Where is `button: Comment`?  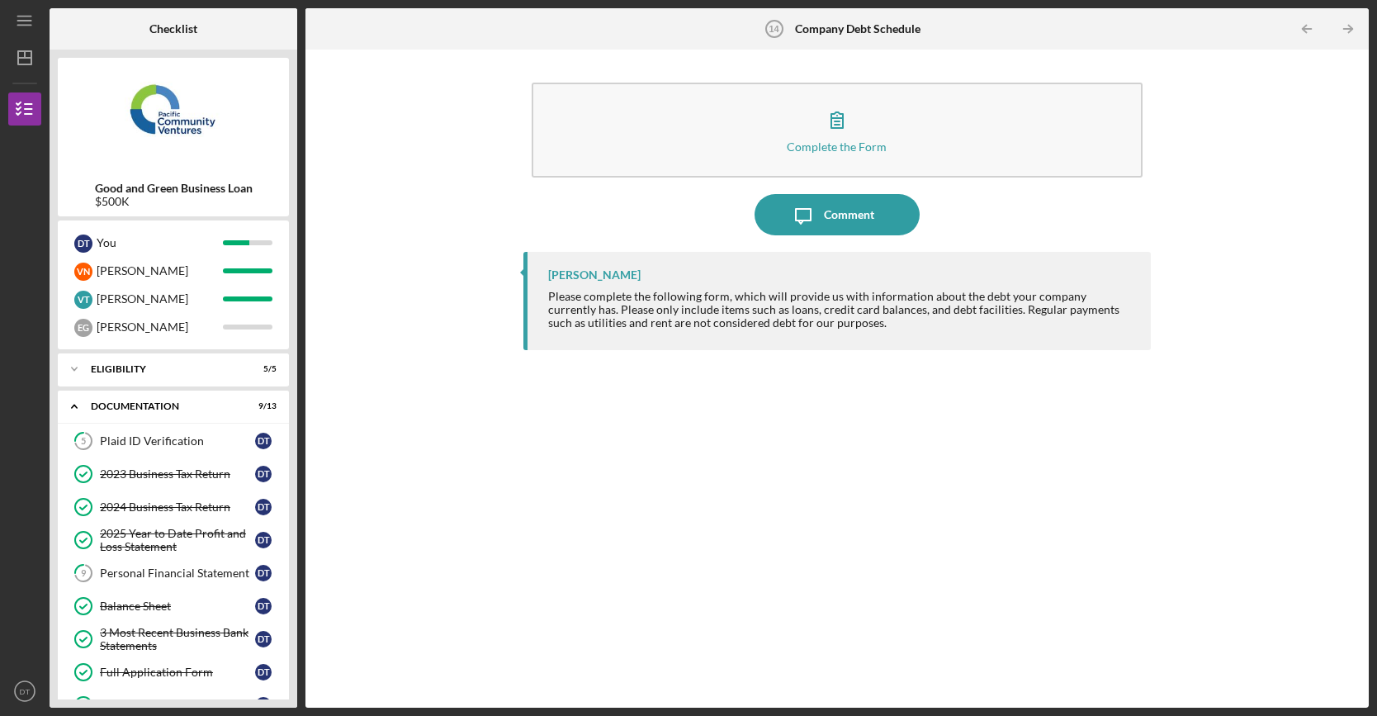 button: Comment is located at coordinates (837, 215).